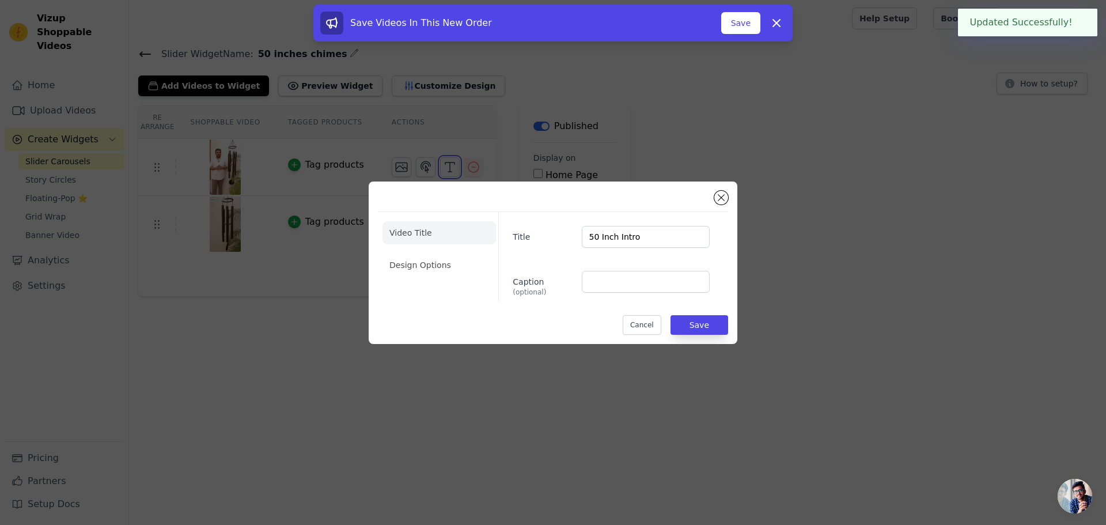  I want to click on li: Video Title, so click(439, 233).